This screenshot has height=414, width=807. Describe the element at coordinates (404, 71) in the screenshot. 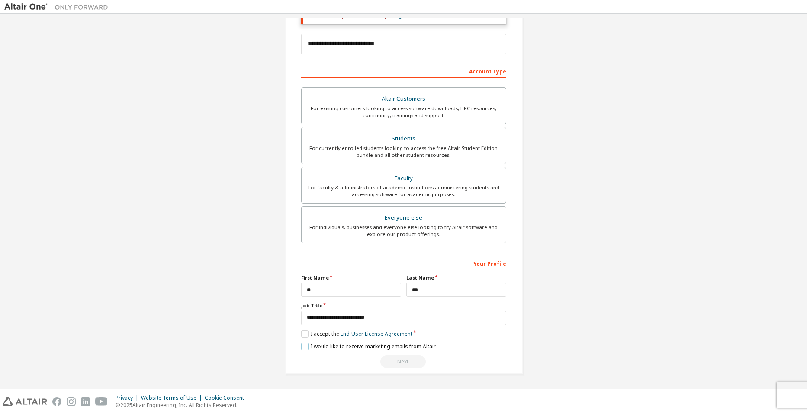

I see `div: Account Type` at that location.